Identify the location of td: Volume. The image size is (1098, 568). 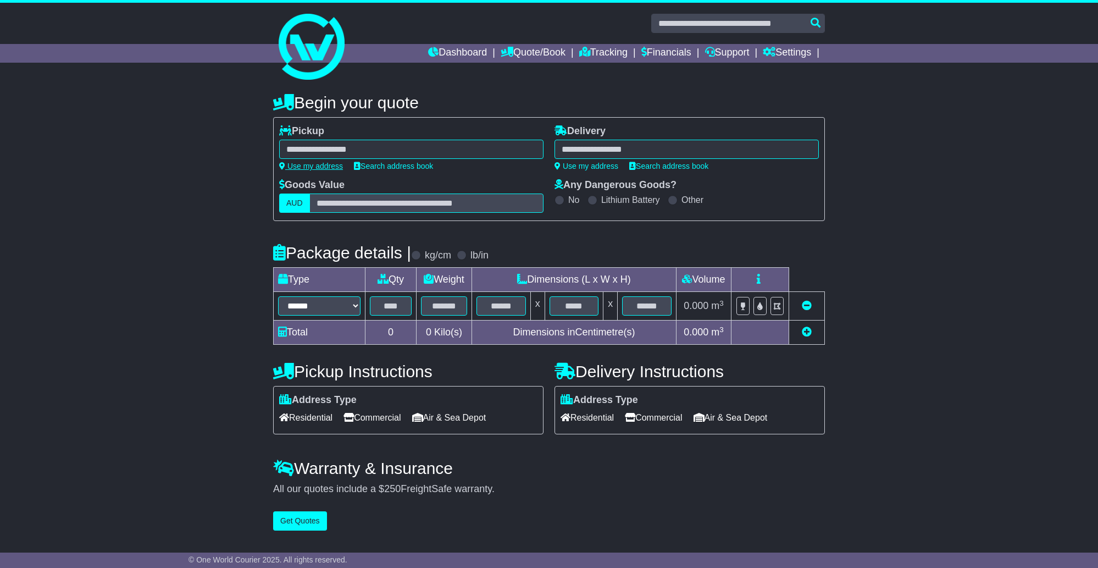
(703, 280).